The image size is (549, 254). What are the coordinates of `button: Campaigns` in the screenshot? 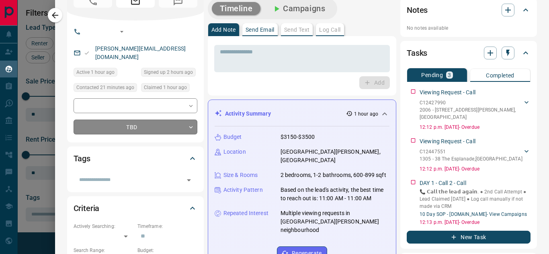 It's located at (298, 8).